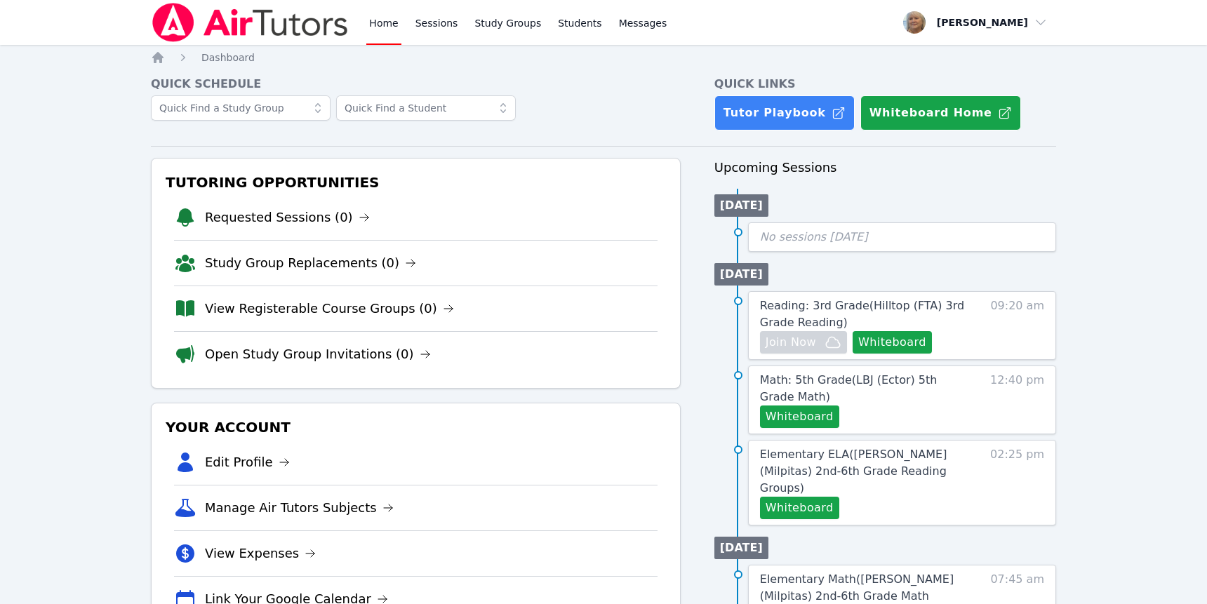 The width and height of the screenshot is (1207, 604). Describe the element at coordinates (784, 113) in the screenshot. I see `a: Tutor Playbook` at that location.